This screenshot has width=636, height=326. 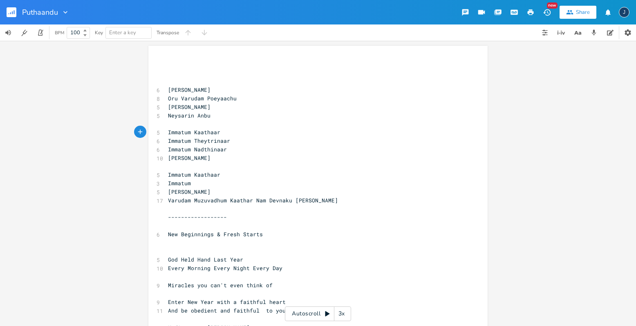 I want to click on span: New Beginnings & Fresh Starts, so click(x=215, y=235).